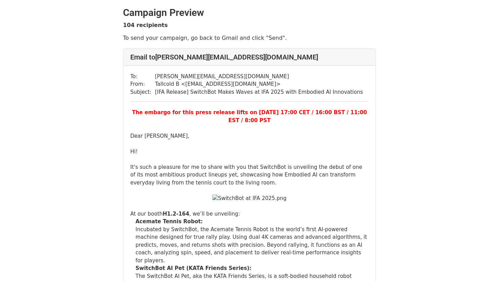  Describe the element at coordinates (142, 92) in the screenshot. I see `td: Subject:` at that location.